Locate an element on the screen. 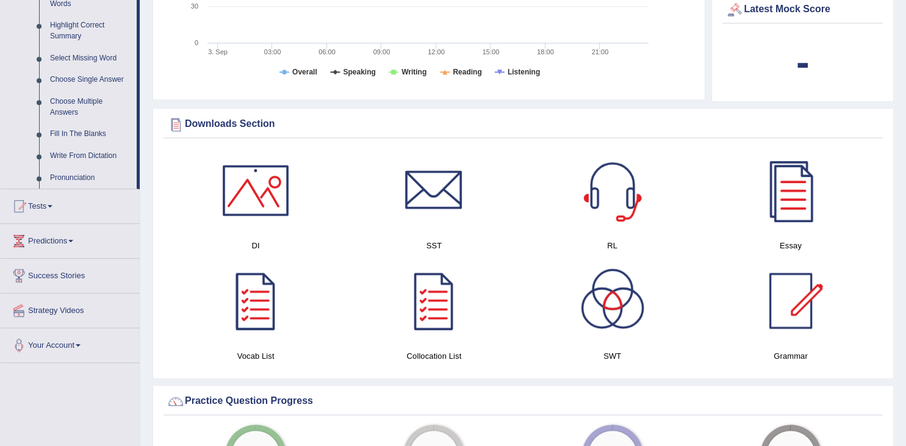 The width and height of the screenshot is (906, 446). text: 15:00 is located at coordinates (491, 52).